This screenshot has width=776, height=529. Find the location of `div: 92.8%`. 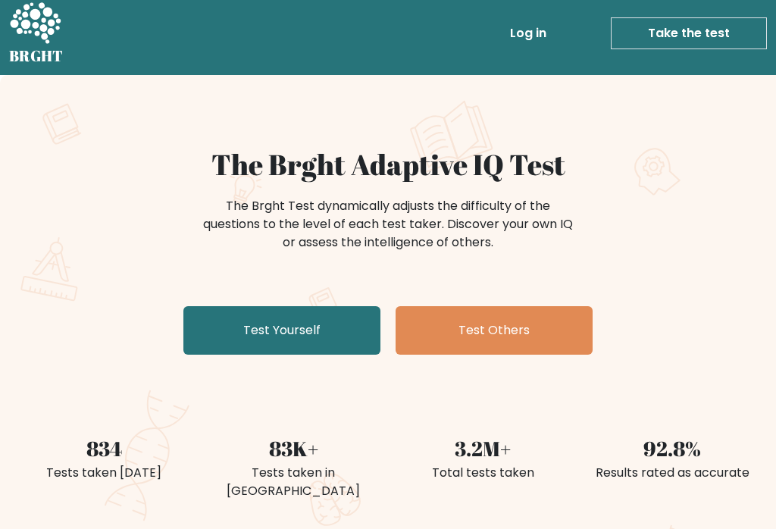

div: 92.8% is located at coordinates (672, 449).